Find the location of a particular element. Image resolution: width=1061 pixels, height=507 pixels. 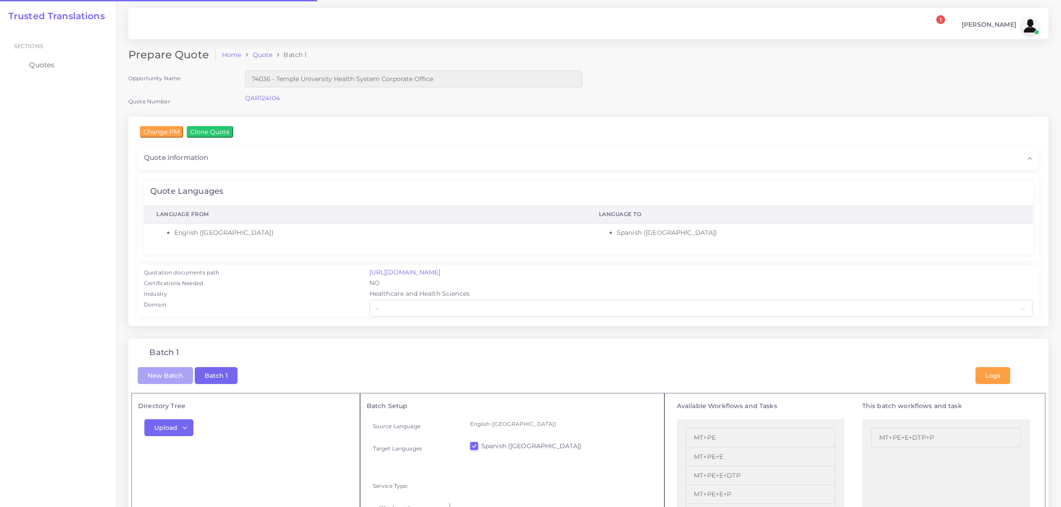

h5: Batch Setup is located at coordinates (512, 406).